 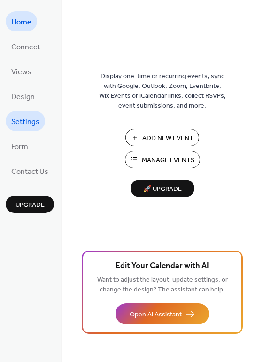 I want to click on button: 🚀 Upgrade, so click(x=163, y=188).